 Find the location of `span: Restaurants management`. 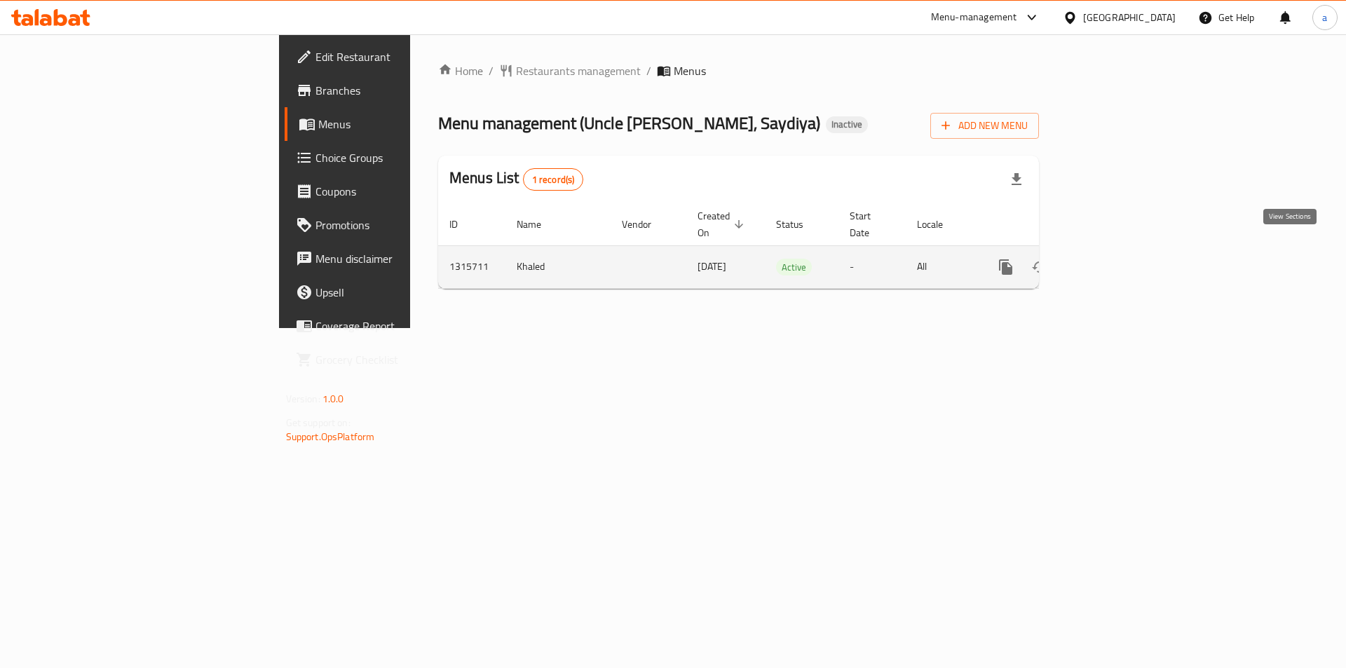

span: Restaurants management is located at coordinates (578, 71).